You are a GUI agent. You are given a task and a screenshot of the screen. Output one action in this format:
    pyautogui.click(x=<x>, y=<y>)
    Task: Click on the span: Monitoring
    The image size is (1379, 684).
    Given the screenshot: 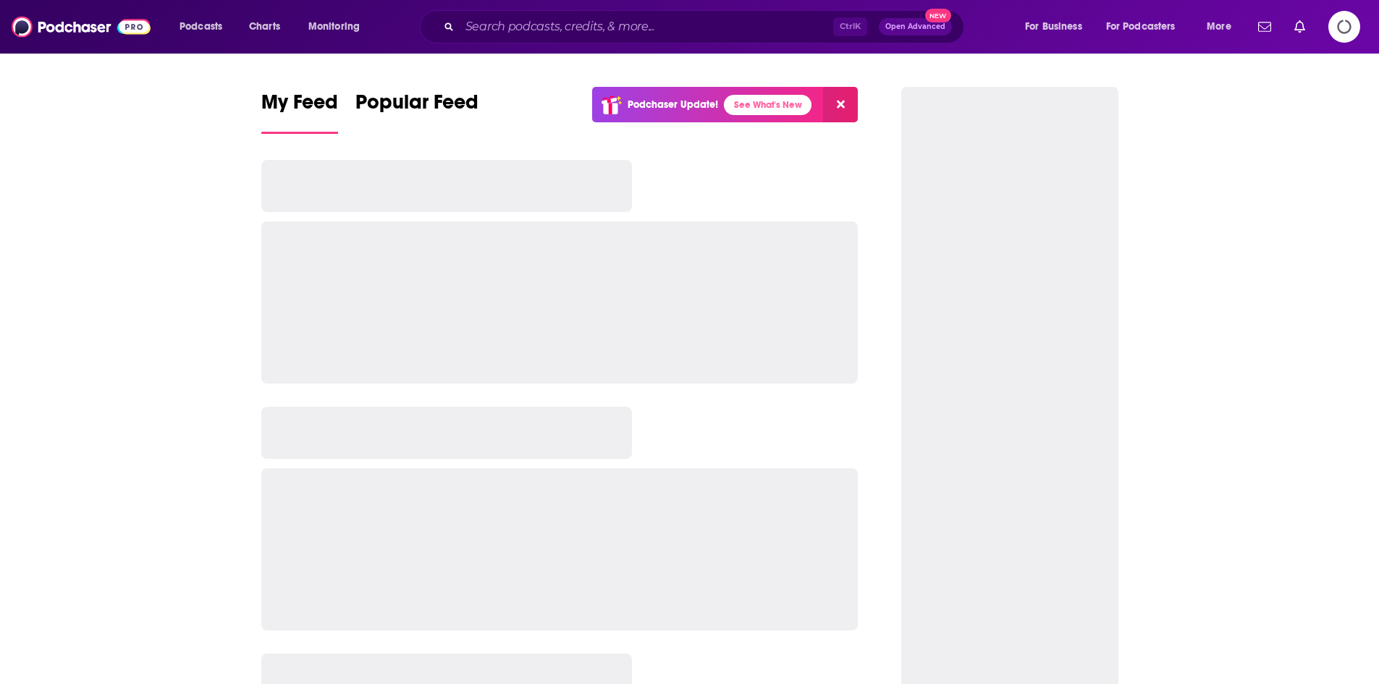 What is the action you would take?
    pyautogui.click(x=334, y=27)
    